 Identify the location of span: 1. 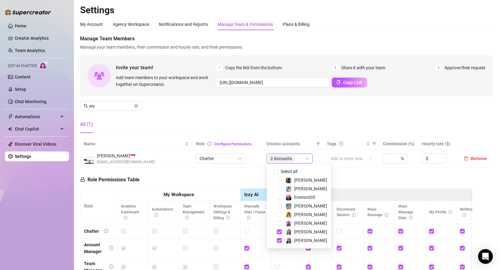
(219, 68).